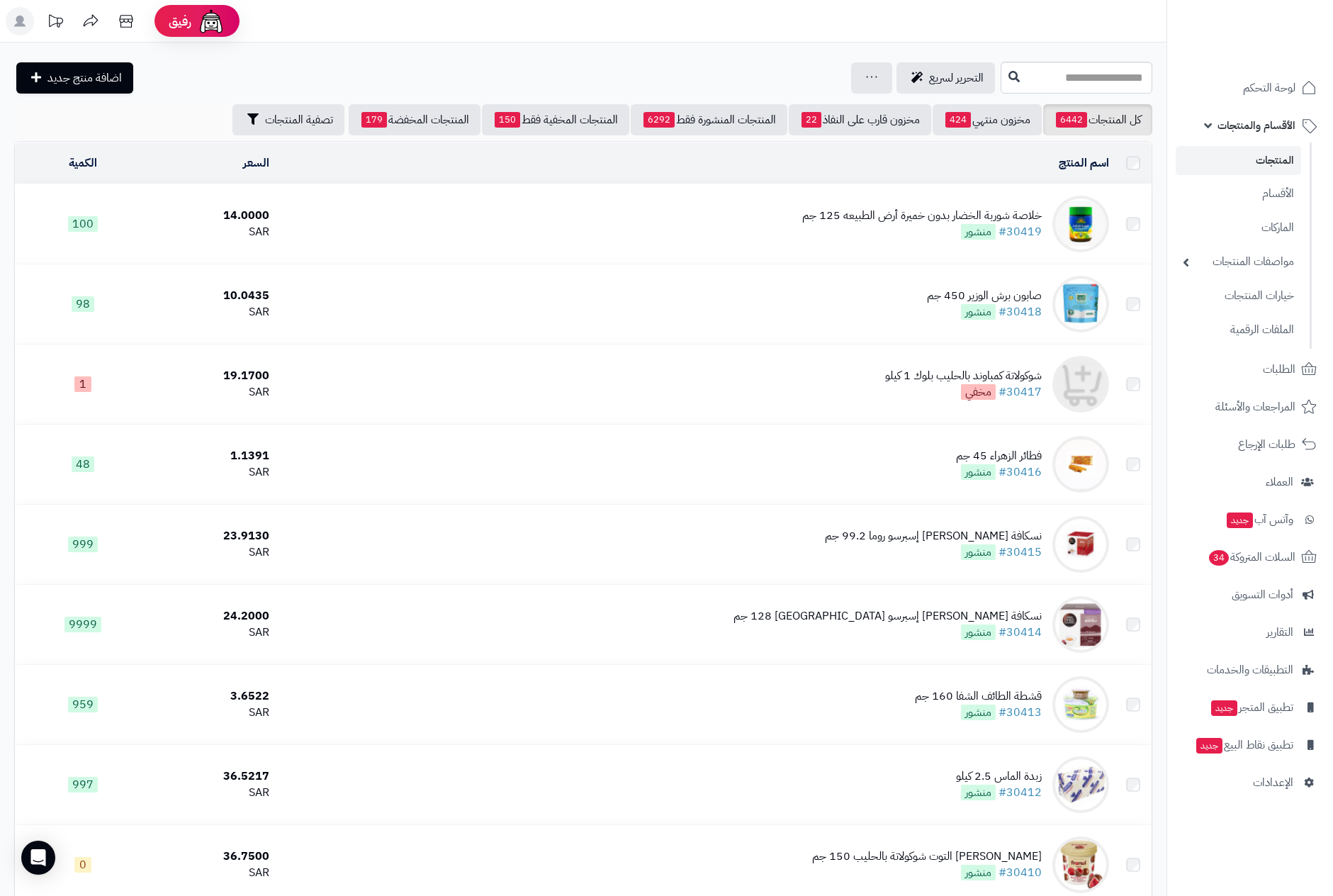 This screenshot has width=1333, height=896. Describe the element at coordinates (945, 78) in the screenshot. I see `a: التحرير لسريع` at that location.